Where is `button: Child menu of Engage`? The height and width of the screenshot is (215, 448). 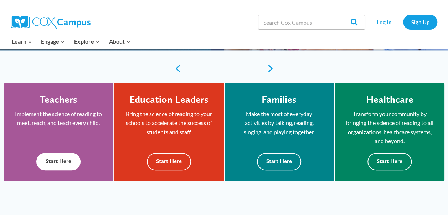 button: Child menu of Engage is located at coordinates (53, 41).